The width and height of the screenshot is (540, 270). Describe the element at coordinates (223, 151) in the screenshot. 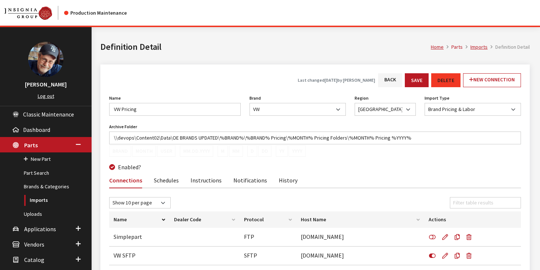

I see `button: M` at that location.